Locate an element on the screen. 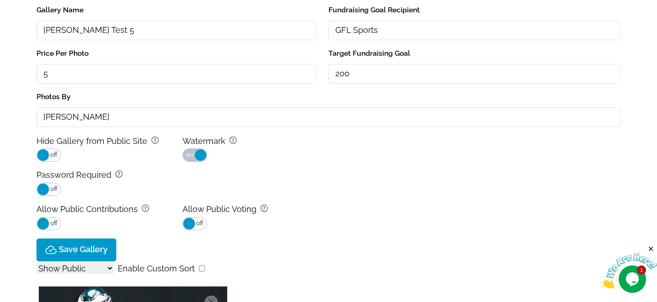 The image size is (657, 302). label: Password Required is located at coordinates (110, 175).